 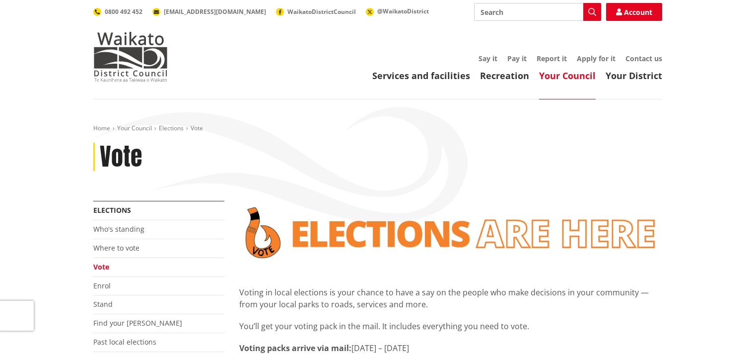 What do you see at coordinates (124, 11) in the screenshot?
I see `span: 0800 492 452` at bounding box center [124, 11].